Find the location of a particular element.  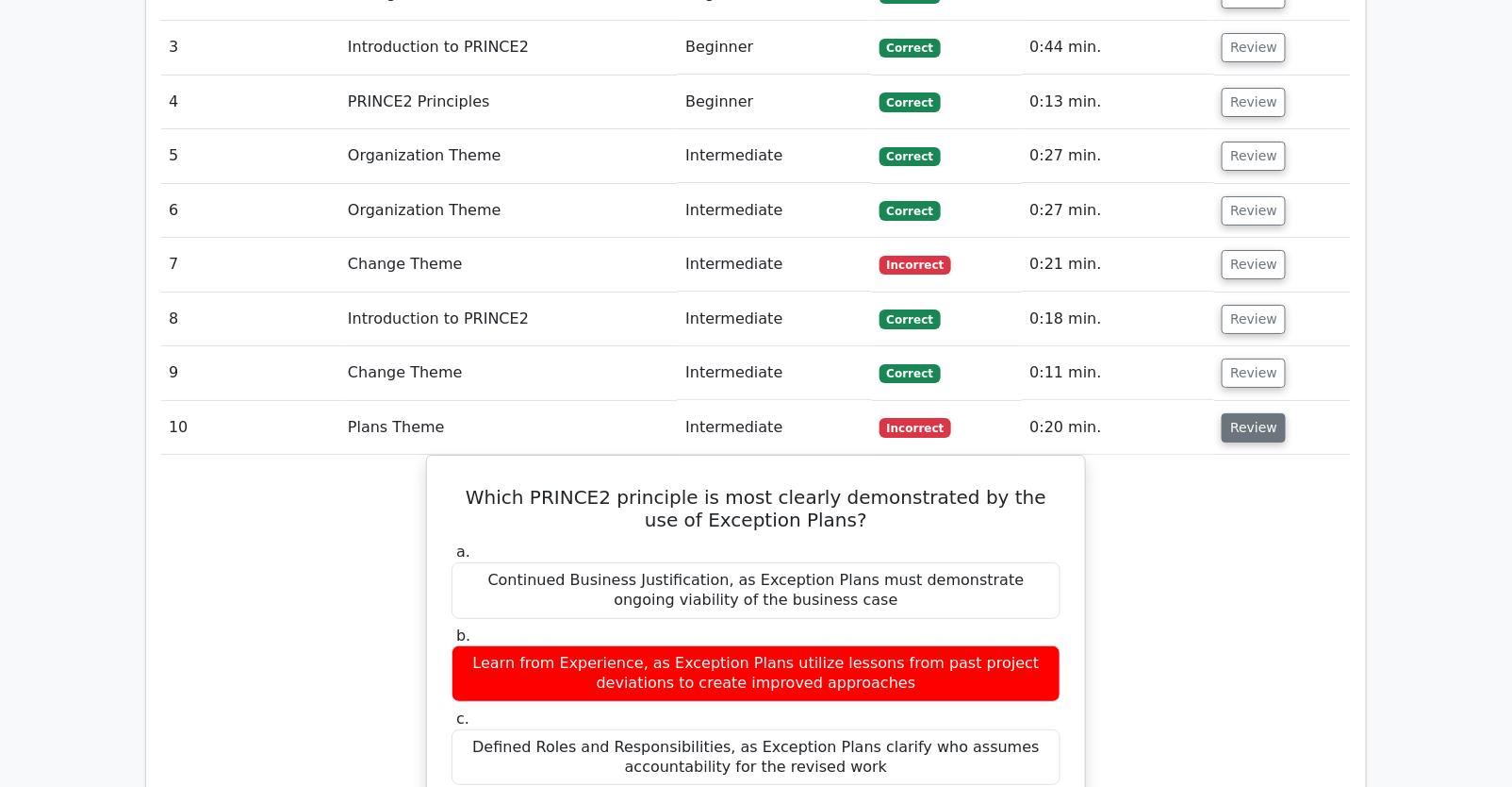

td: 3 is located at coordinates (251, 48).